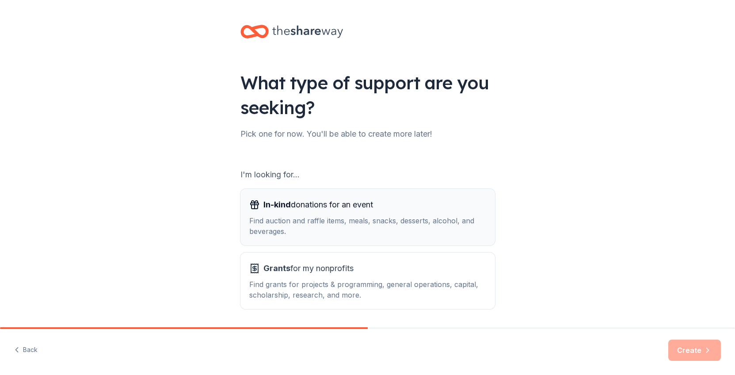 The image size is (735, 375). What do you see at coordinates (368, 175) in the screenshot?
I see `div: I'm looking for...` at bounding box center [368, 175].